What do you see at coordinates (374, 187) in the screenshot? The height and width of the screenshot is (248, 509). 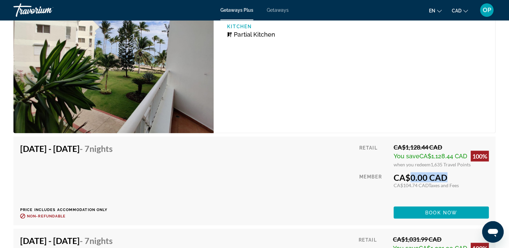 I see `div: Member` at bounding box center [374, 187].